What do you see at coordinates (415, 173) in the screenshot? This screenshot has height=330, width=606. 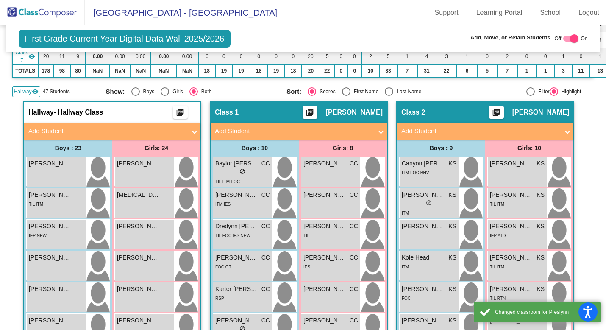 I see `span: ITM FOC BHV` at bounding box center [415, 173].